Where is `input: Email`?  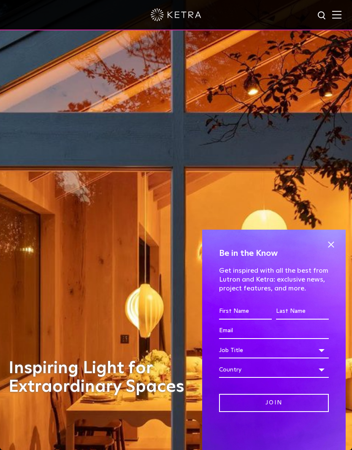 input: Email is located at coordinates (274, 331).